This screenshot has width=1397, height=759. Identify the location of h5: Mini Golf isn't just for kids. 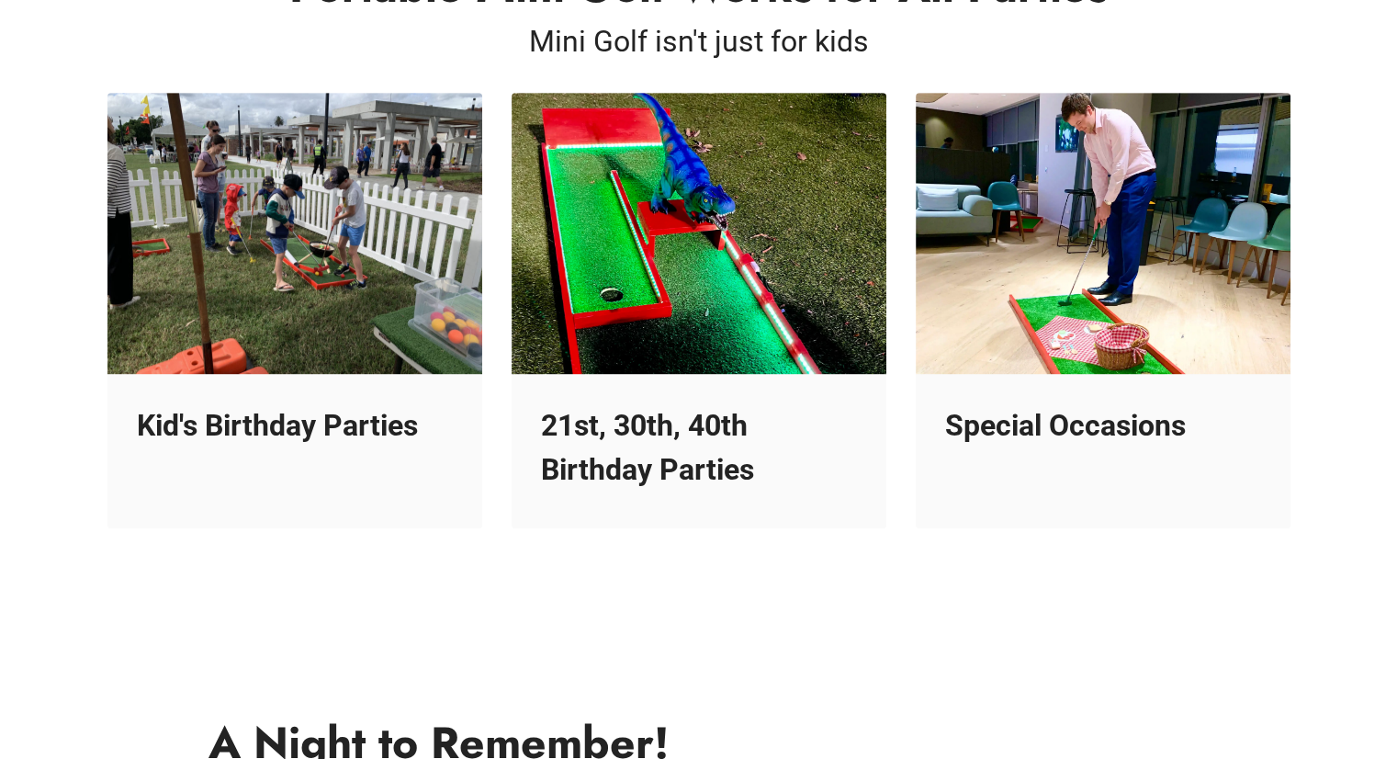
(699, 41).